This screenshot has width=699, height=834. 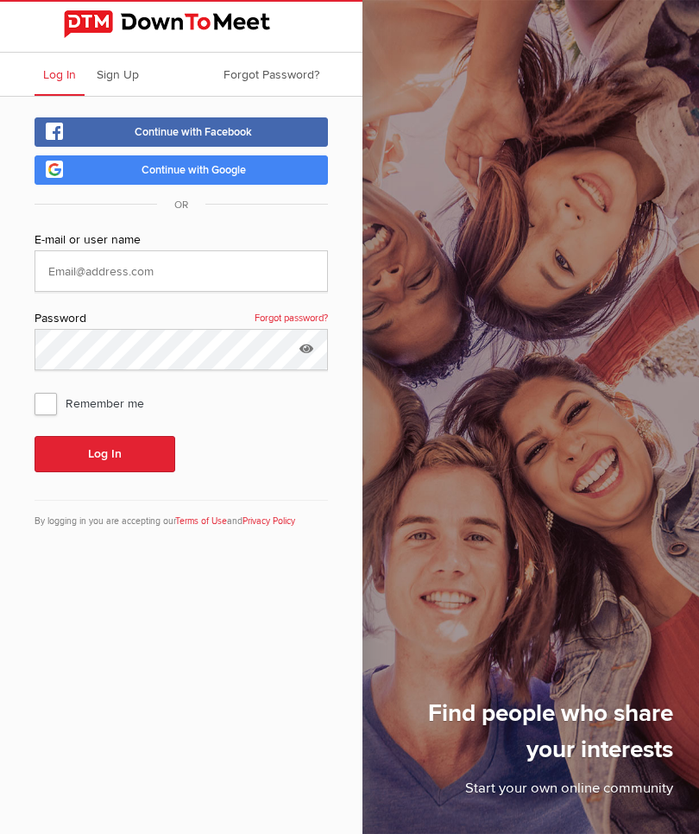 I want to click on input: Email@address.com, so click(x=181, y=271).